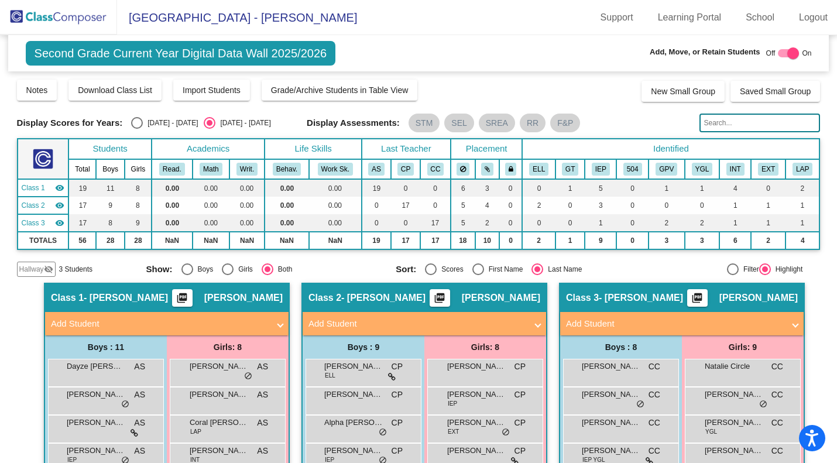 The width and height of the screenshot is (837, 463). I want to click on th: Extrovert, so click(768, 169).